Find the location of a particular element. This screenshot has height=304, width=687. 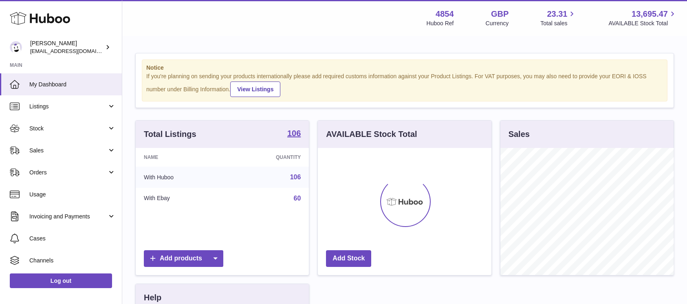

a: 13,695.47 AVAILABLE Stock Total is located at coordinates (642, 18).